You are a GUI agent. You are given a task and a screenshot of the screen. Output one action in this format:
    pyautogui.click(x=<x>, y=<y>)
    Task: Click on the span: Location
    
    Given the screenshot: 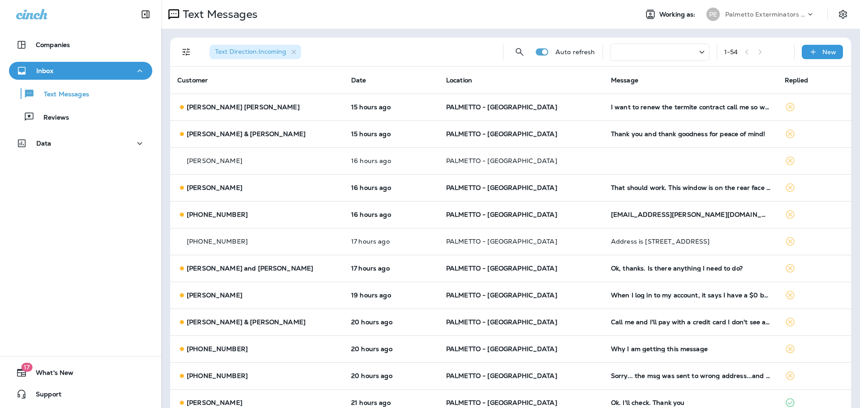 What is the action you would take?
    pyautogui.click(x=459, y=80)
    